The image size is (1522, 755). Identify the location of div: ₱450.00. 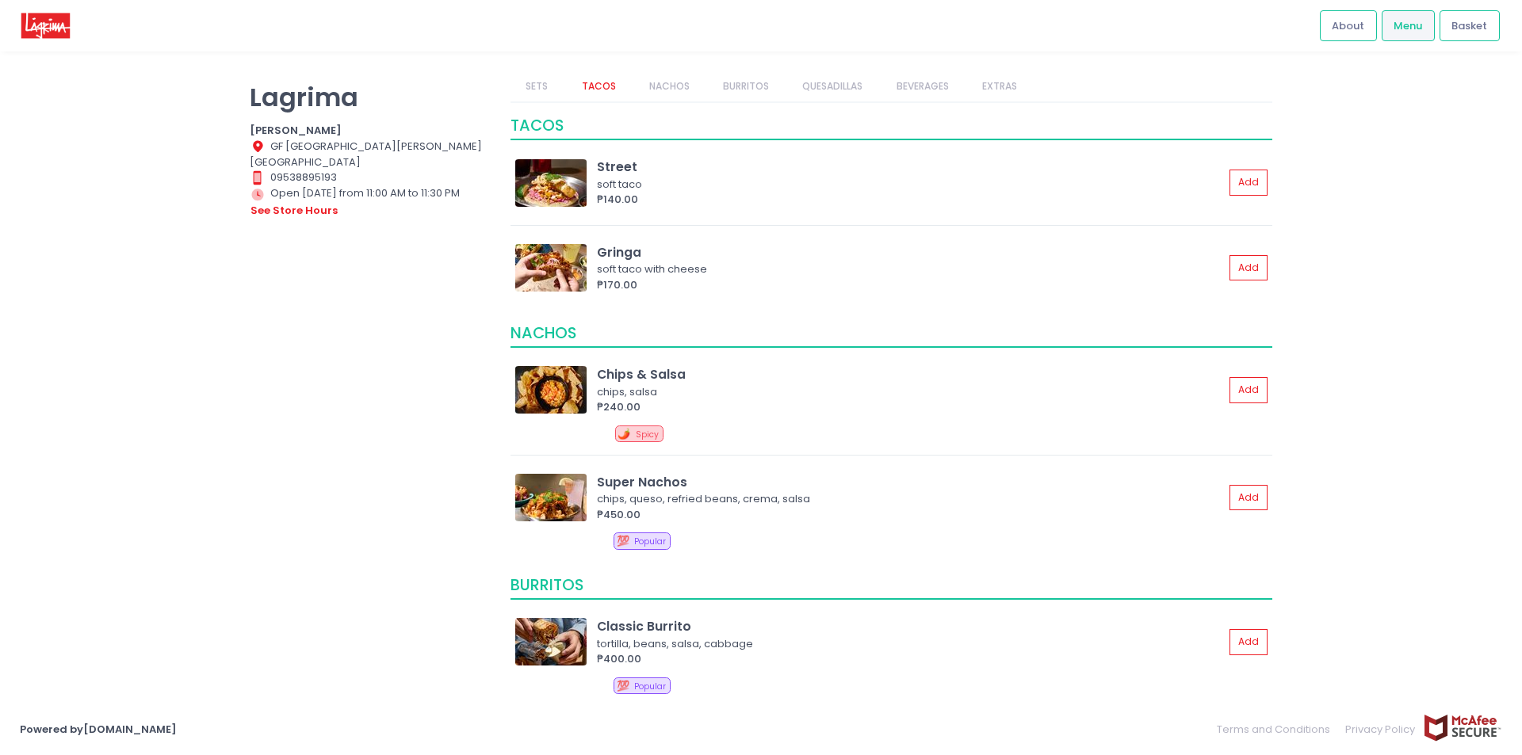
(910, 515).